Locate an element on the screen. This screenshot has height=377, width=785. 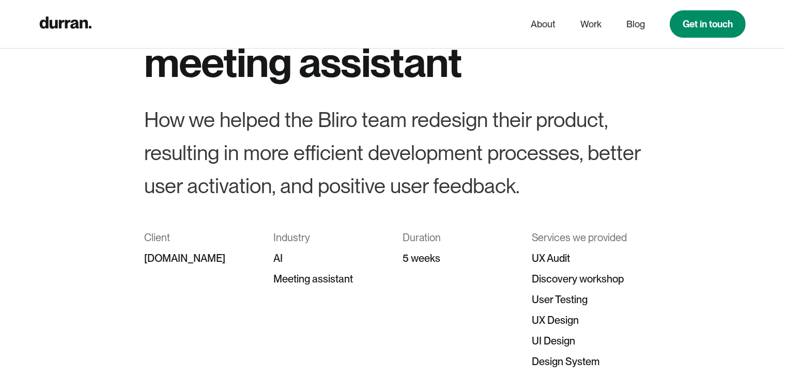
a: home is located at coordinates (65, 24).